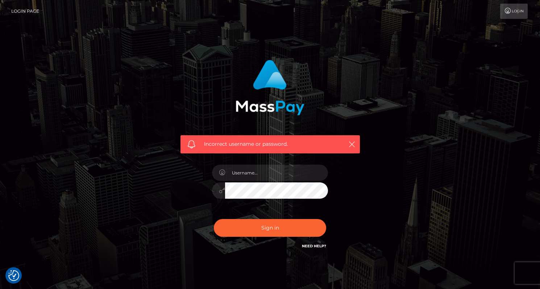 The height and width of the screenshot is (289, 540). I want to click on img: Revisit consent button, so click(14, 275).